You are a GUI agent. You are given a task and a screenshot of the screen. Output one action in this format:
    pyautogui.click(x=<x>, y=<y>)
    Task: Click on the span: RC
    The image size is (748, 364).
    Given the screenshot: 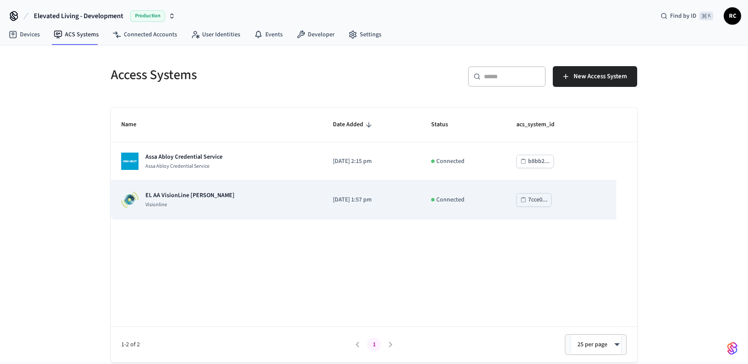 What is the action you would take?
    pyautogui.click(x=732, y=16)
    